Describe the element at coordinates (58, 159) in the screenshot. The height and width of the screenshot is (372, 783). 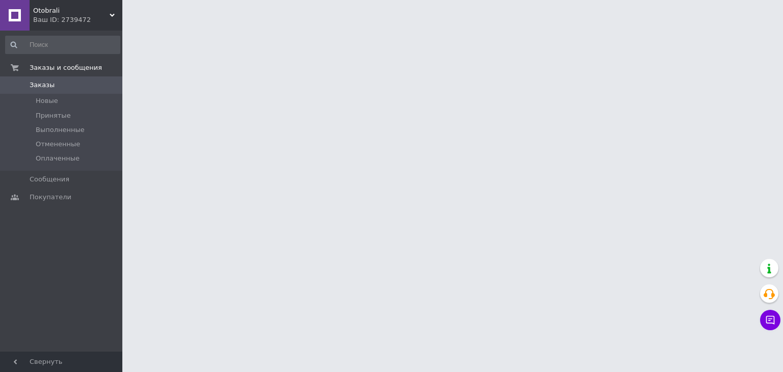
I see `span: Оплаченные` at that location.